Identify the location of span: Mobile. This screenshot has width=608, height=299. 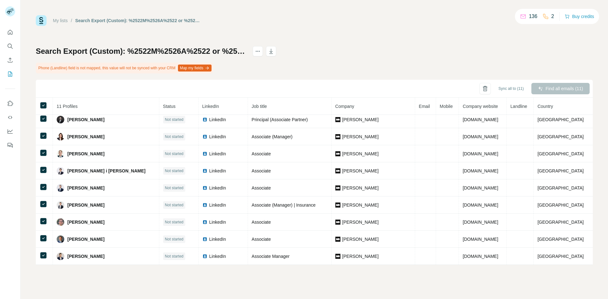
(446, 106).